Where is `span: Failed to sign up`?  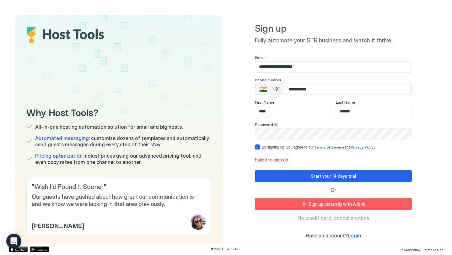 span: Failed to sign up is located at coordinates (272, 160).